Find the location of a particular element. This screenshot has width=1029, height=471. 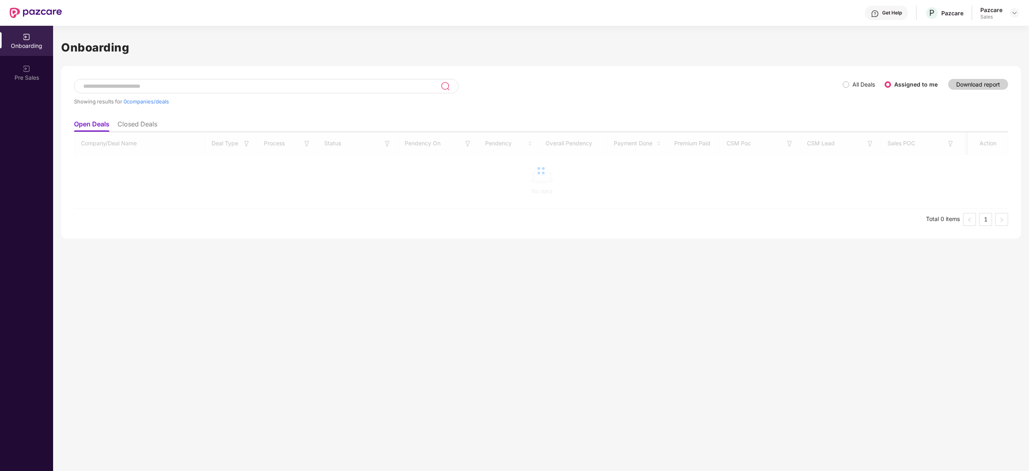

span: right is located at coordinates (1001, 220).